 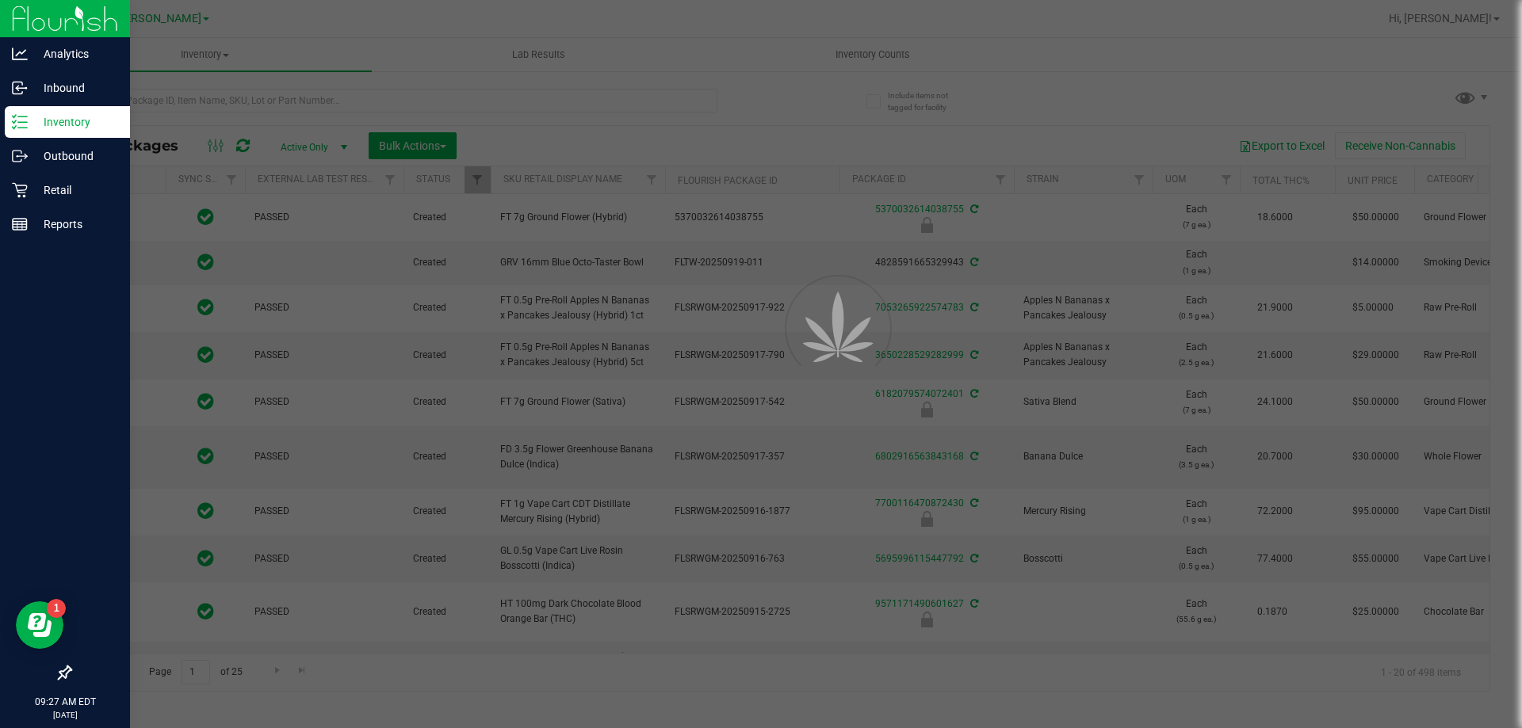 I want to click on inline-svg: Retail, so click(x=20, y=190).